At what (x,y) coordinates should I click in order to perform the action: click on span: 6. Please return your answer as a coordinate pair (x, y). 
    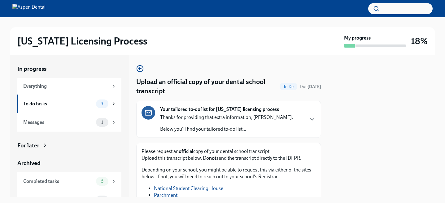
    Looking at the image, I should click on (102, 181).